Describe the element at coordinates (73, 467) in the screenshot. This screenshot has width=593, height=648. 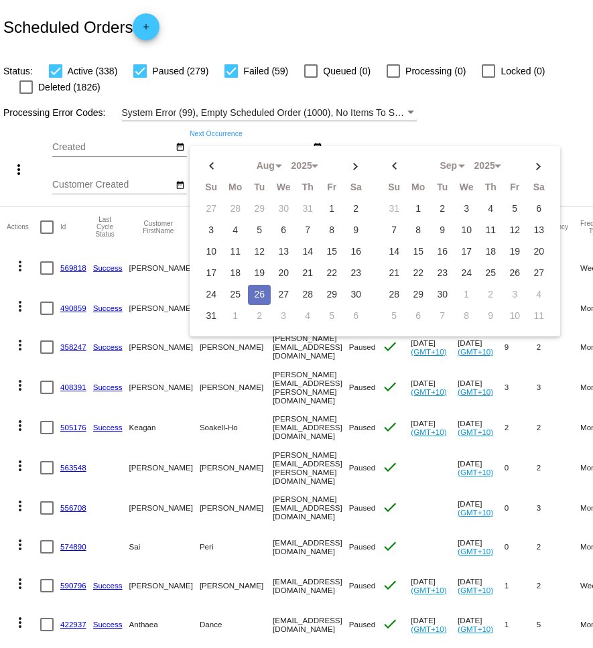
I see `a: 563548` at that location.